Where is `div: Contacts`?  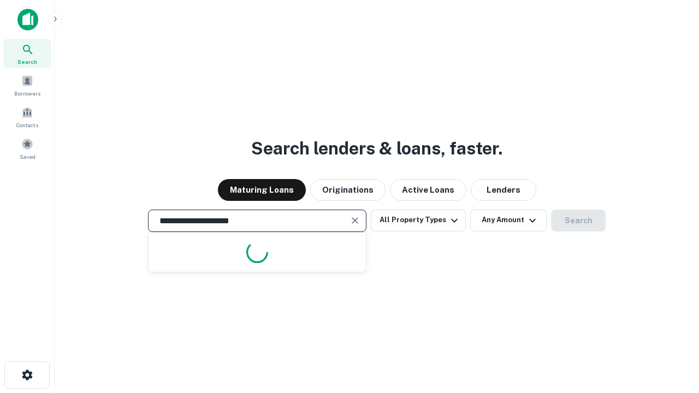
div: Contacts is located at coordinates (27, 117).